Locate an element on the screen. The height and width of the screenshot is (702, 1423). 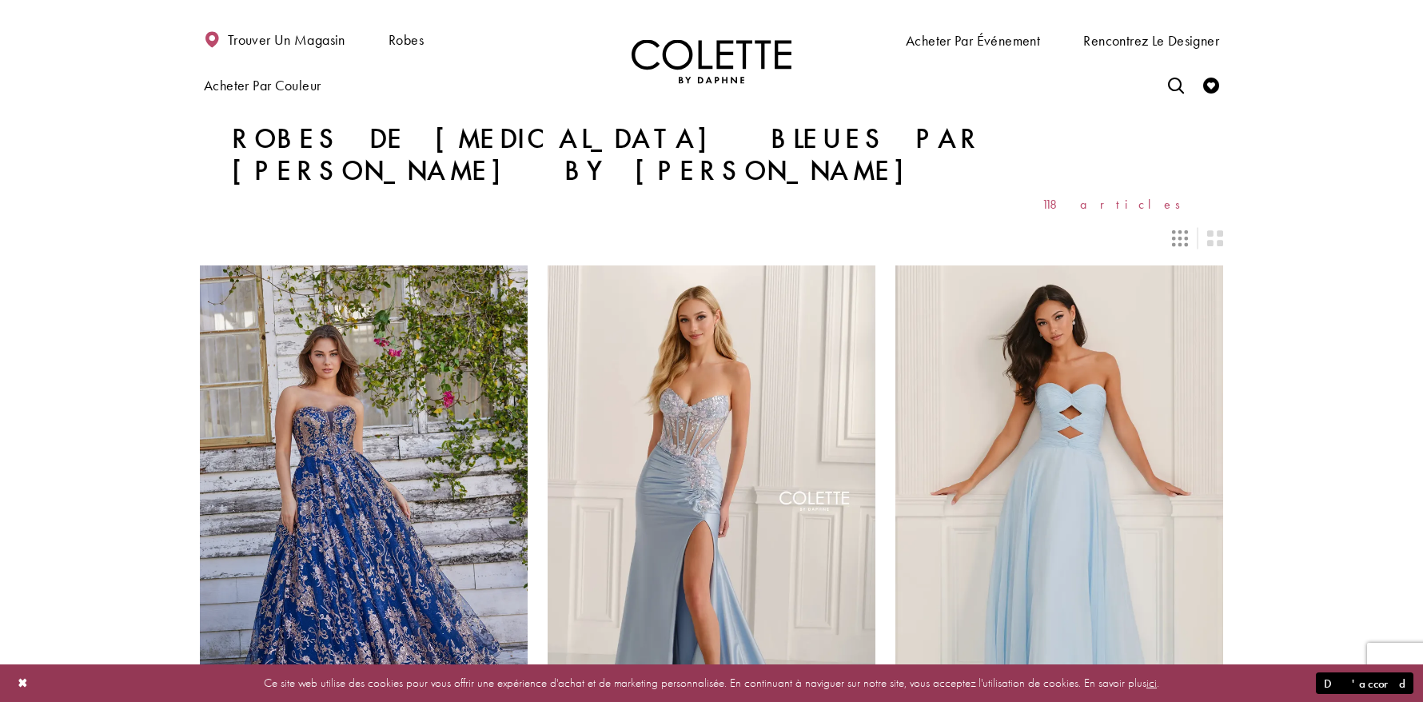
button: Fermer la boîte de dialogue is located at coordinates (23, 683).